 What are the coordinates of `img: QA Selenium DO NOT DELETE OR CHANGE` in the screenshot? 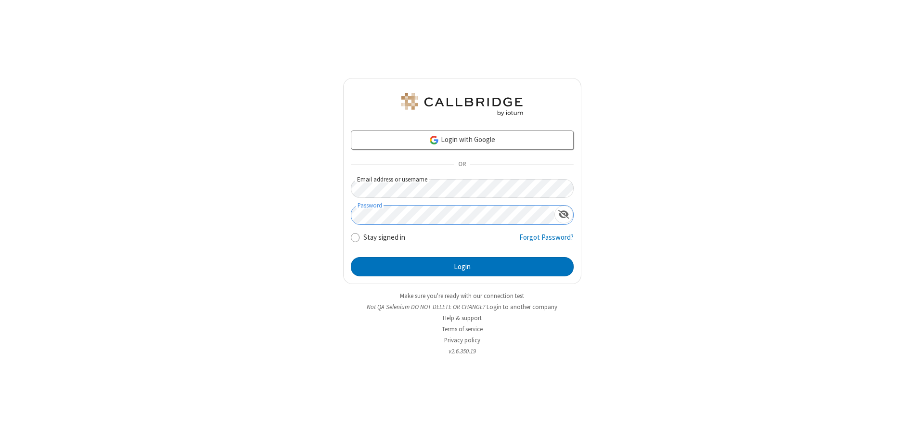 It's located at (462, 104).